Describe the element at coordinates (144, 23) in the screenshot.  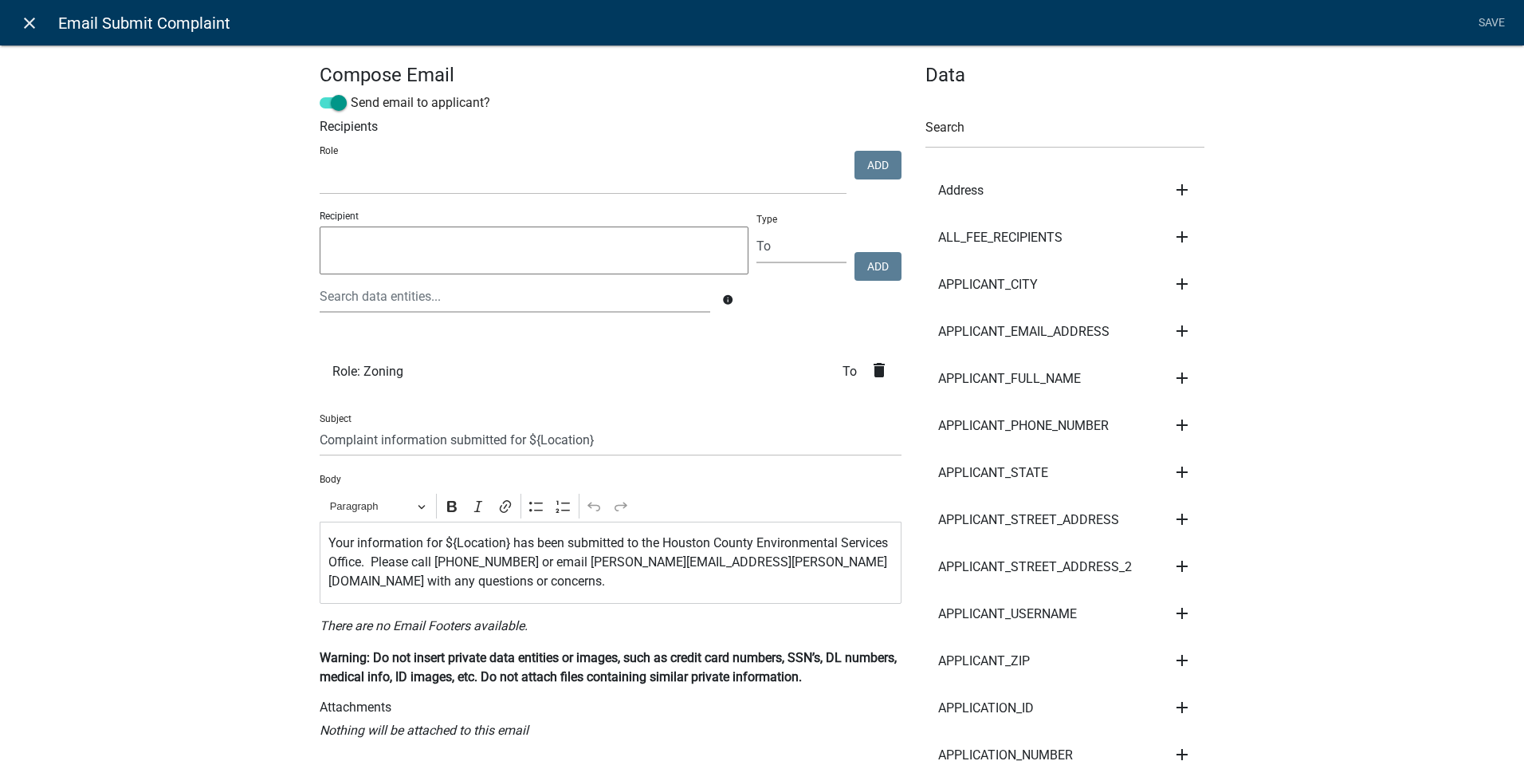
I see `span: Email Submit Complaint` at that location.